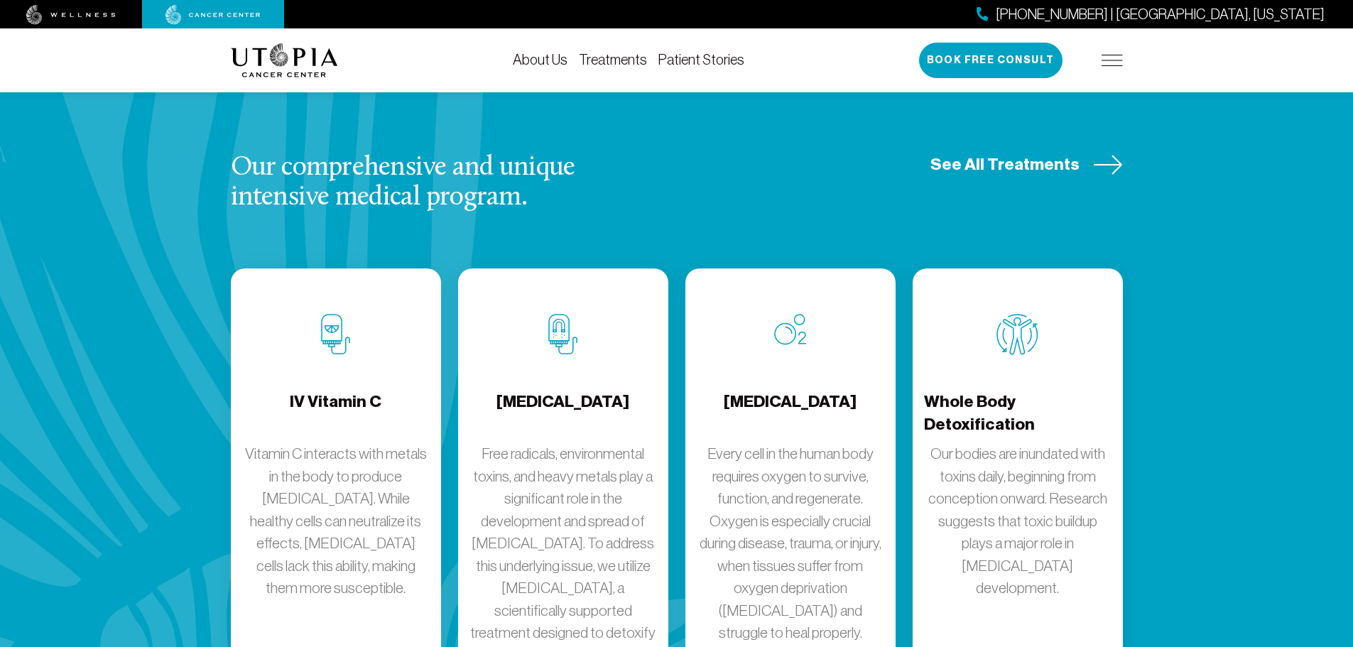 The height and width of the screenshot is (647, 1353). I want to click on img: Chelation Therapy, so click(562, 334).